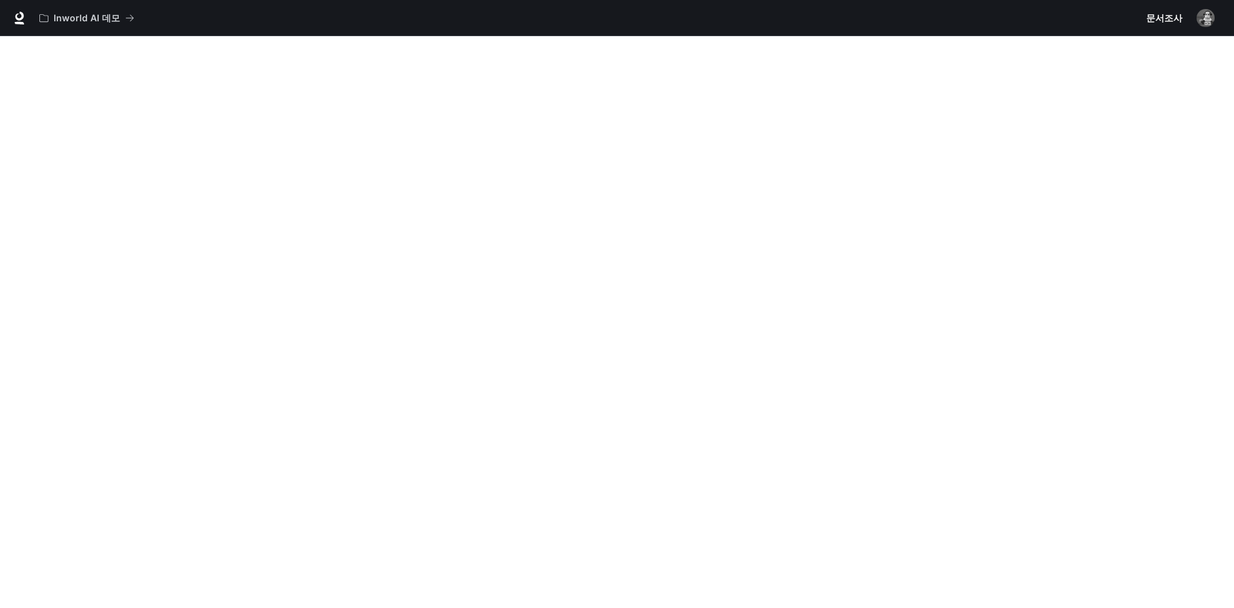 This screenshot has height=608, width=1234. I want to click on a: 문서조사, so click(1164, 18).